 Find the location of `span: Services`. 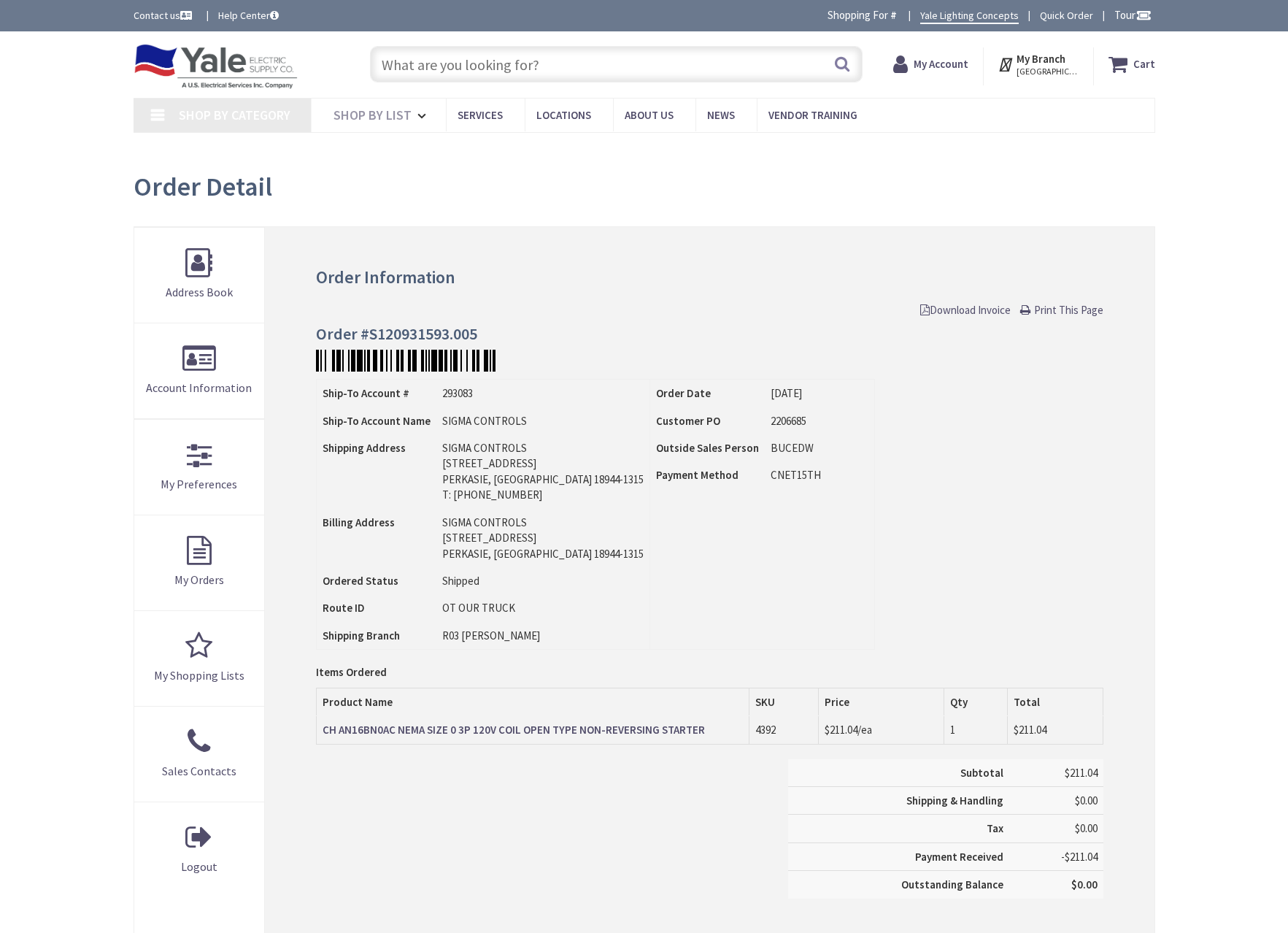

span: Services is located at coordinates (480, 114).